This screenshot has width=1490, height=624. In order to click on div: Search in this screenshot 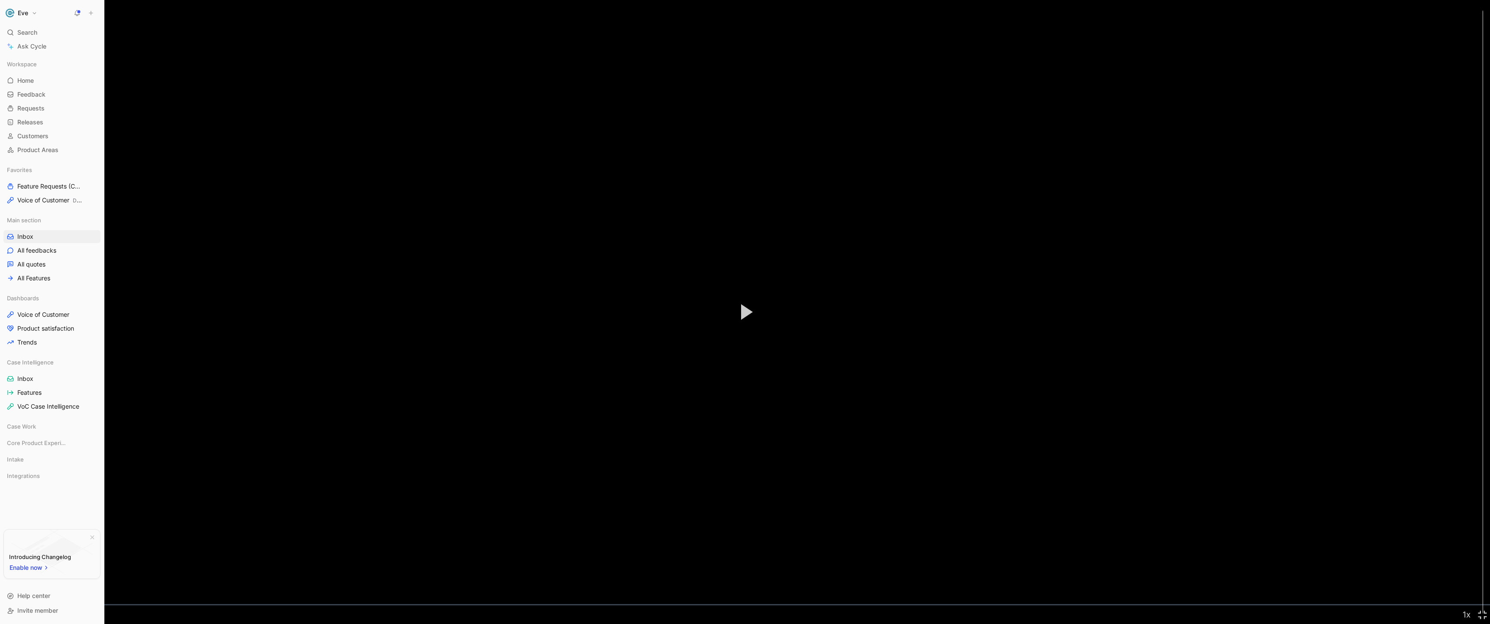, I will do `click(52, 32)`.